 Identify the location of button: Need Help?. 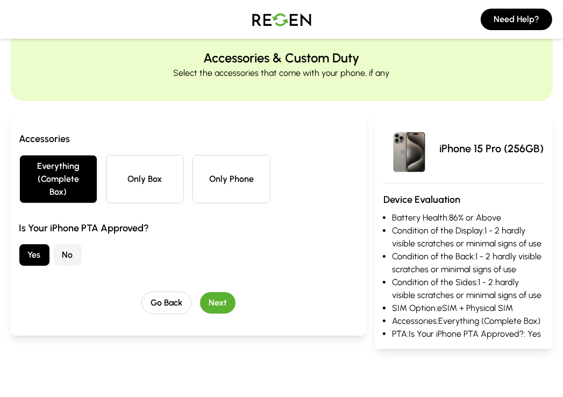
(516, 19).